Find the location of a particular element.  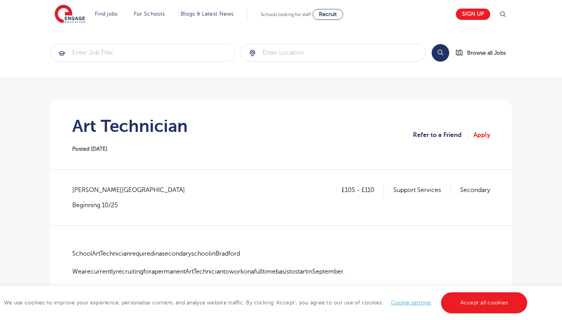

p: SchoolArtTechnicianrequiredinasecondaryschoolinBradford is located at coordinates (281, 254).